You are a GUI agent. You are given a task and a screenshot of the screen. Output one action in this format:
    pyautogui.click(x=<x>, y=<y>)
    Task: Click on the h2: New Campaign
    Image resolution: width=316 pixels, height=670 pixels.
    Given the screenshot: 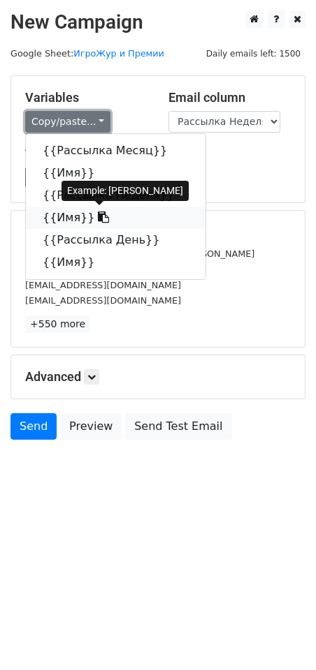 What is the action you would take?
    pyautogui.click(x=158, y=22)
    